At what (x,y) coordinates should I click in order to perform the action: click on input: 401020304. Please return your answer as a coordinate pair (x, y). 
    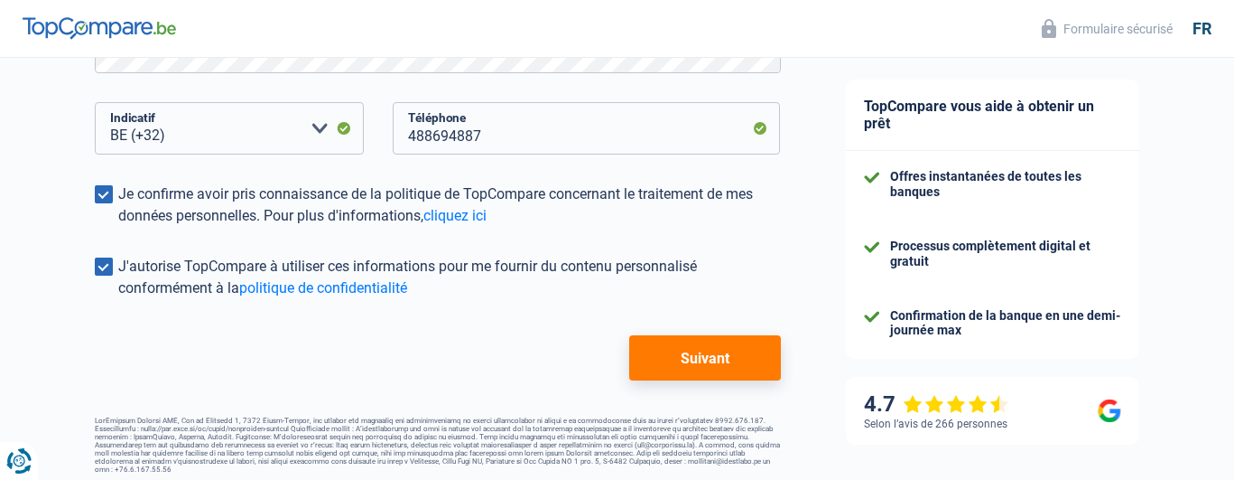
    Looking at the image, I should click on (587, 128).